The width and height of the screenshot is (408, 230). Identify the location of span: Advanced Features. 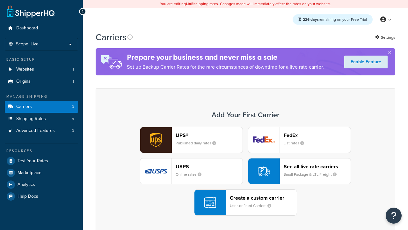
(35, 130).